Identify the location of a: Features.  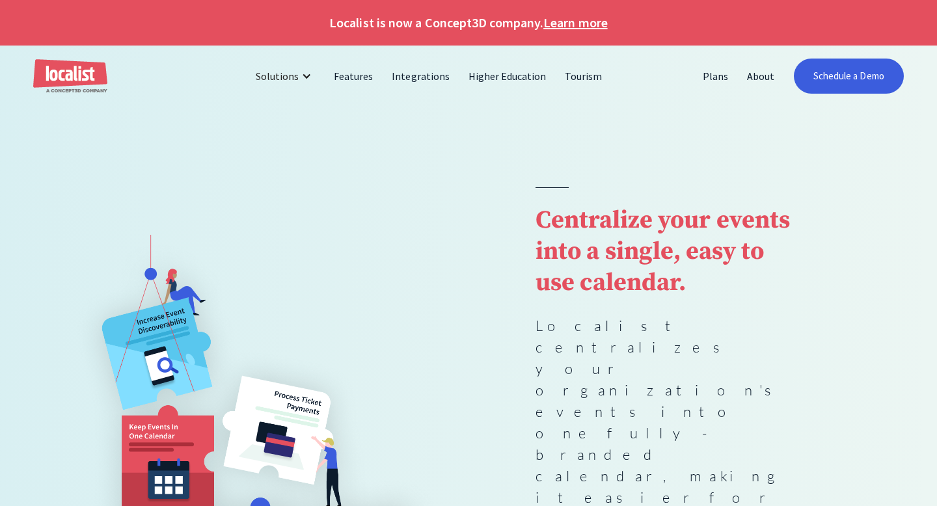
(353, 76).